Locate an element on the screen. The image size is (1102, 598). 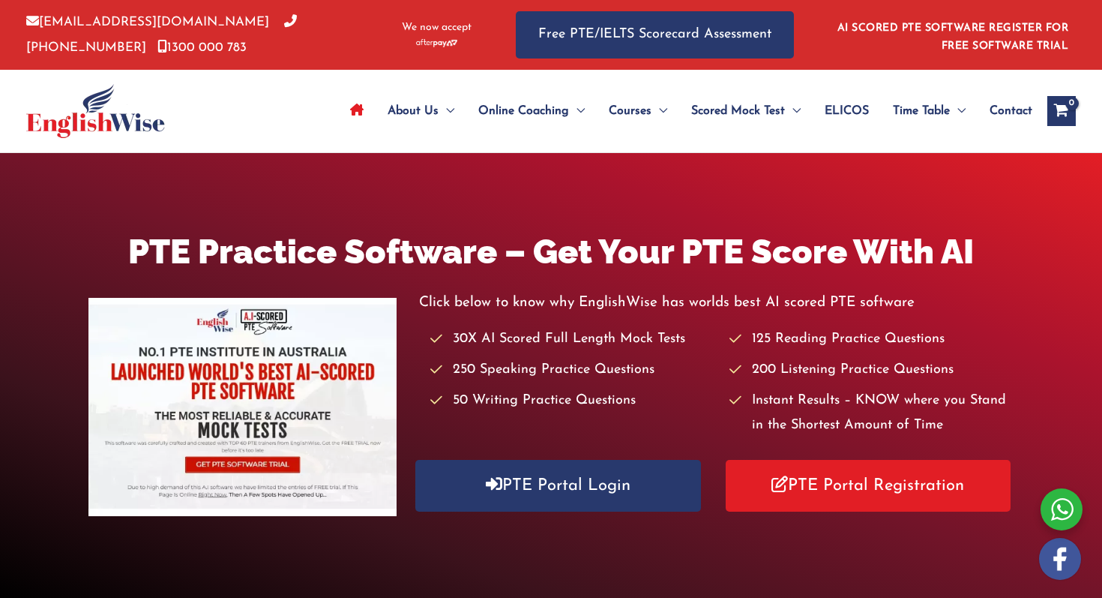
span: Courses is located at coordinates (630, 111).